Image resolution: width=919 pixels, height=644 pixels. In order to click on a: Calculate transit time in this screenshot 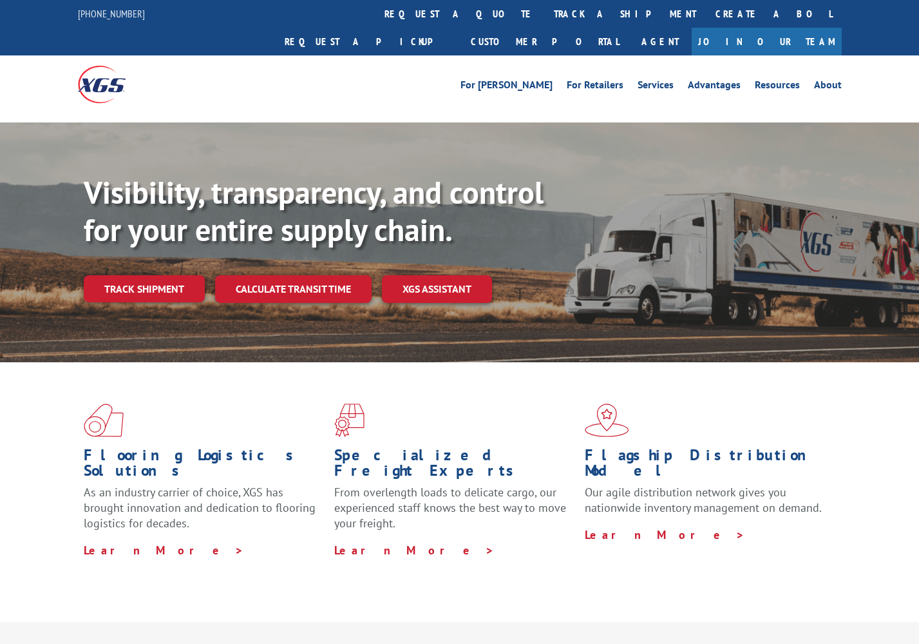, I will do `click(293, 289)`.